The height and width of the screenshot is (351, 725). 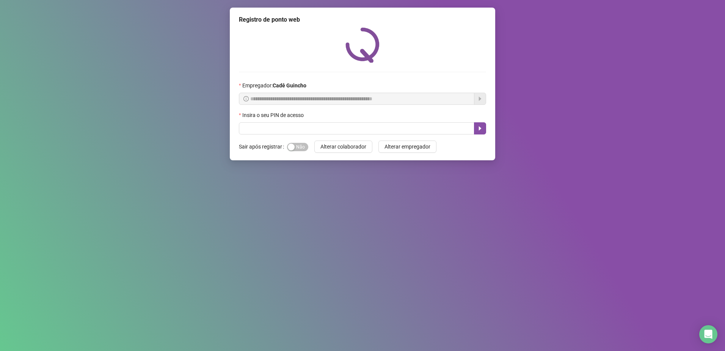 What do you see at coordinates (343, 146) in the screenshot?
I see `span: Alterar colaborador` at bounding box center [343, 146].